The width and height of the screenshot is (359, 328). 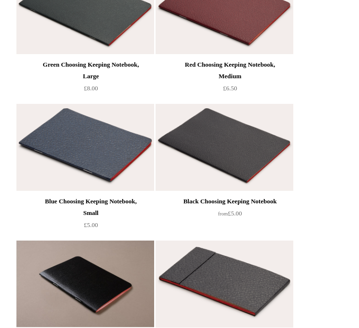 I want to click on div: Red Choosing Keeping Notebook, Medium, so click(x=229, y=71).